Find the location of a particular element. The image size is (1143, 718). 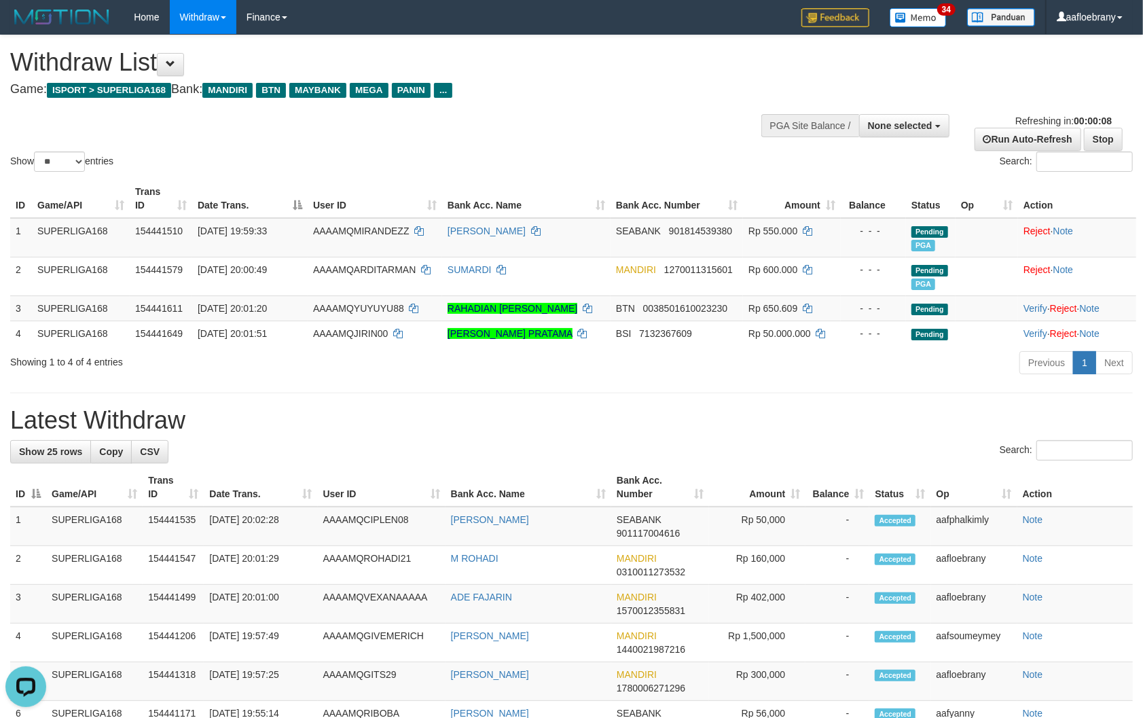

span: Copy 0310011273532 to clipboard is located at coordinates (651, 572).